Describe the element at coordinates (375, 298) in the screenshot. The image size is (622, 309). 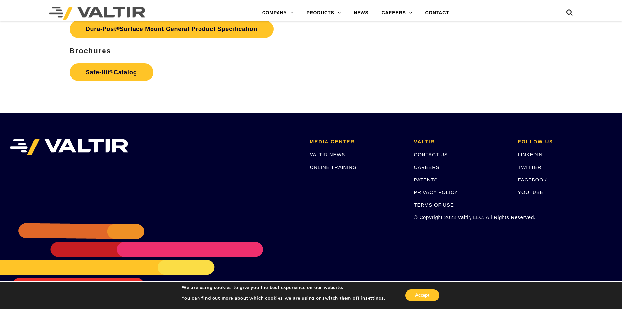
I see `button: settings` at that location.